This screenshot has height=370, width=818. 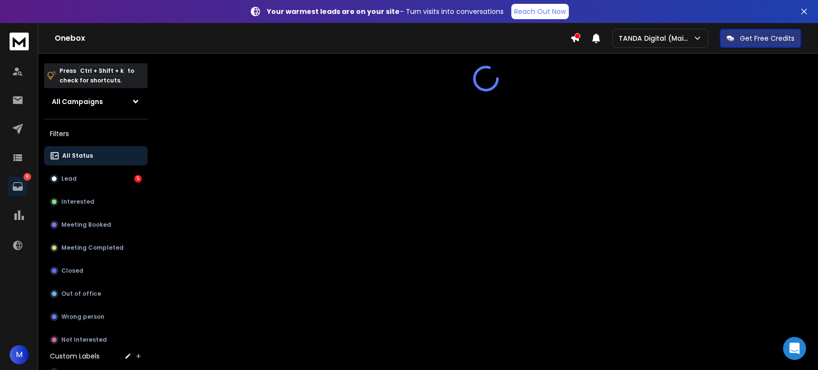 What do you see at coordinates (81, 294) in the screenshot?
I see `p: Out of office` at bounding box center [81, 294].